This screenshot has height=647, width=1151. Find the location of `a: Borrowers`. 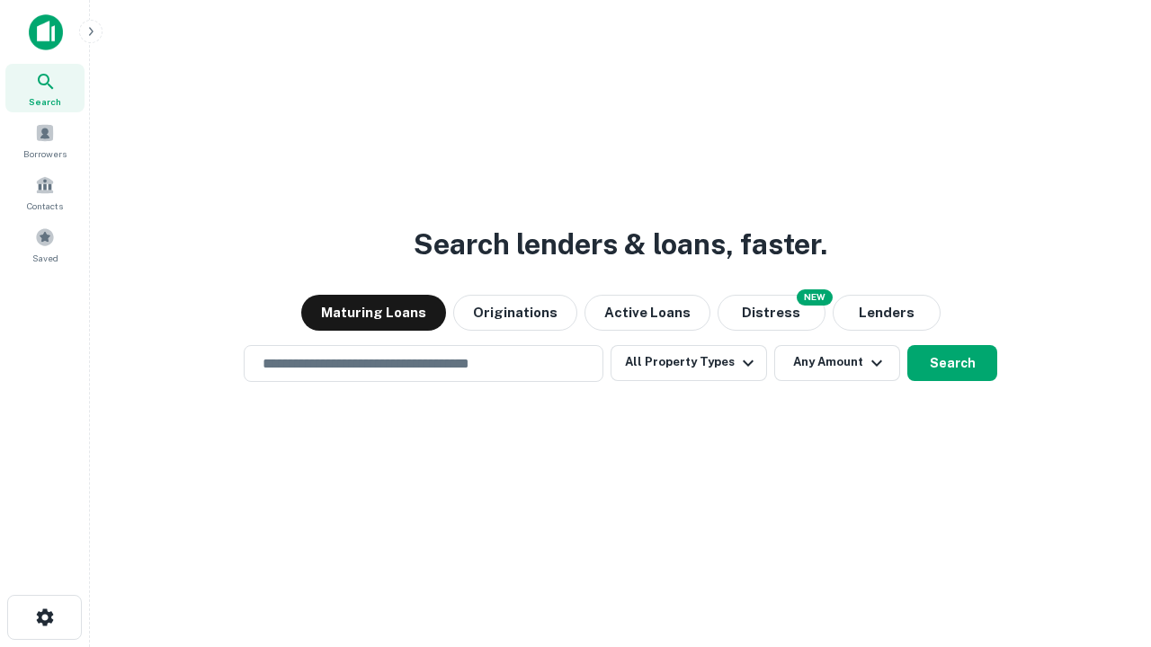

a: Borrowers is located at coordinates (45, 140).